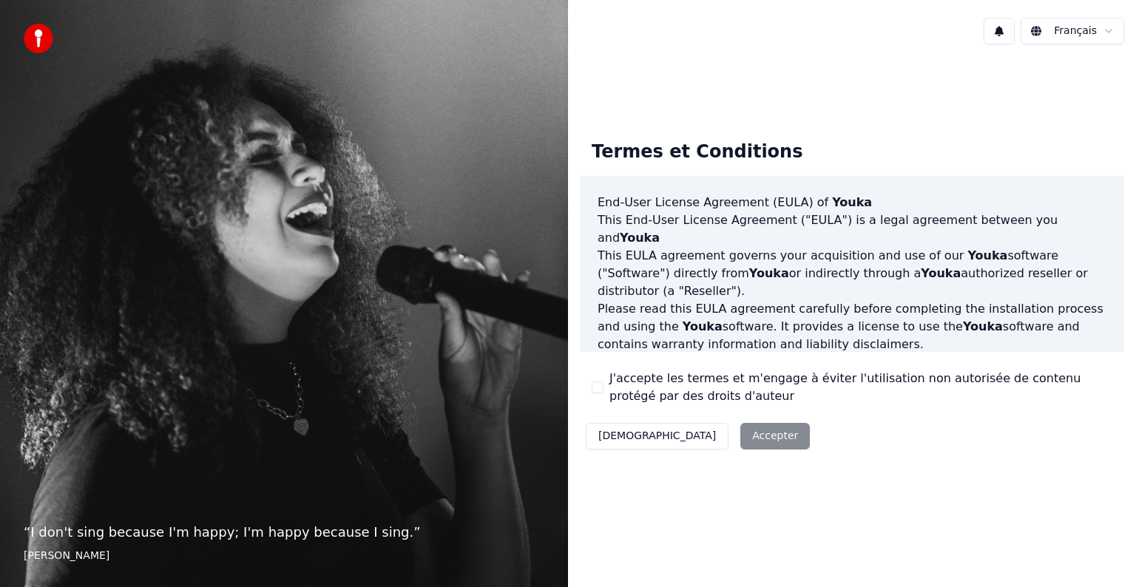 This screenshot has height=587, width=1136. Describe the element at coordinates (852, 203) in the screenshot. I see `h3: End-User License Agreement (EULA) of` at that location.